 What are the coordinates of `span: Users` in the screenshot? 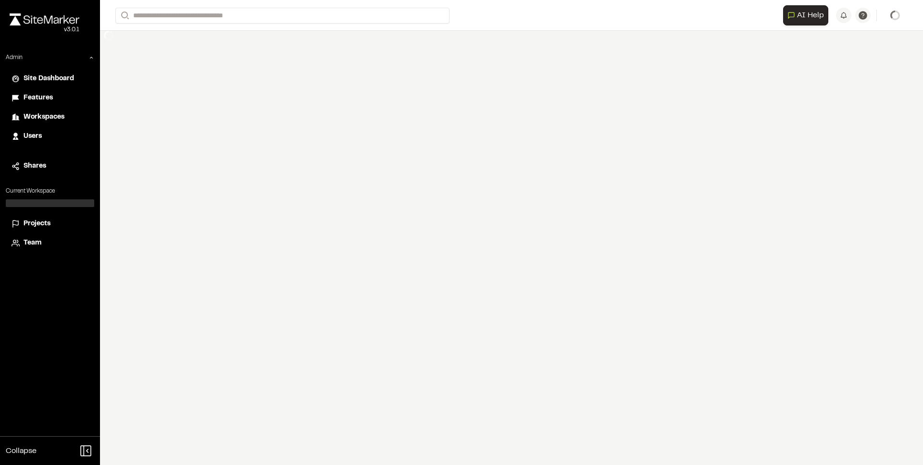 It's located at (33, 136).